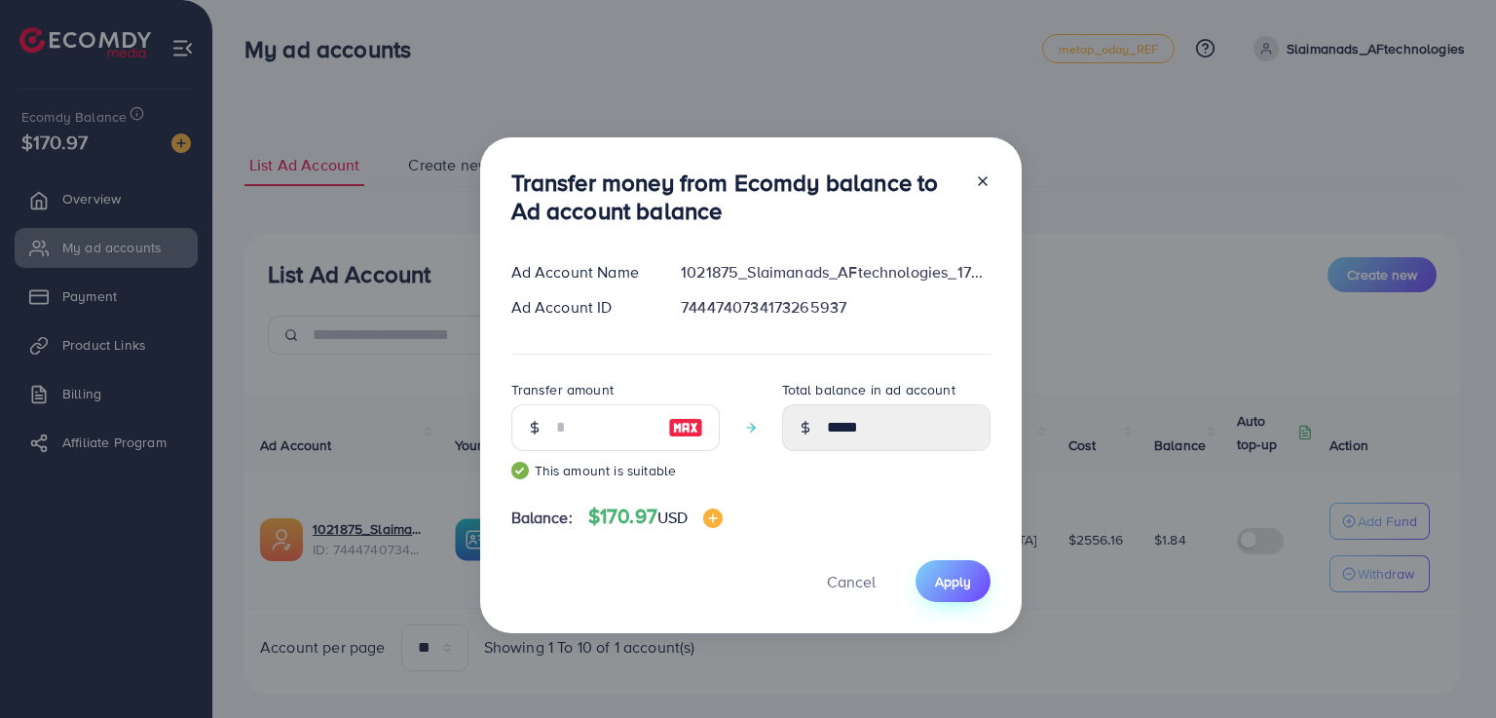  What do you see at coordinates (655, 516) in the screenshot?
I see `h4: $170.97` at bounding box center [655, 516].